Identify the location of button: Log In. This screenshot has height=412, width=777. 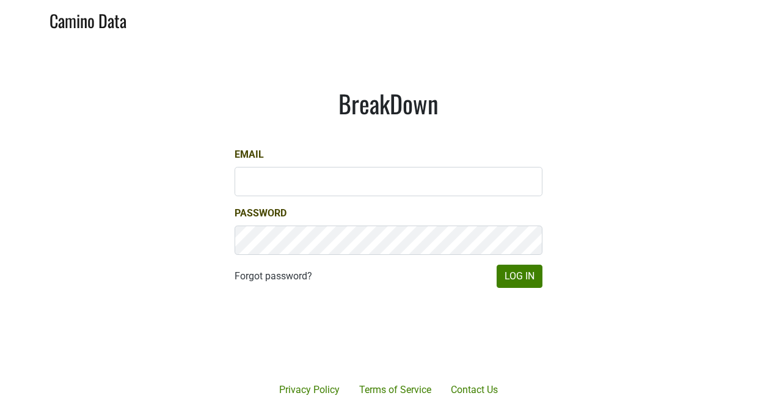
(519, 276).